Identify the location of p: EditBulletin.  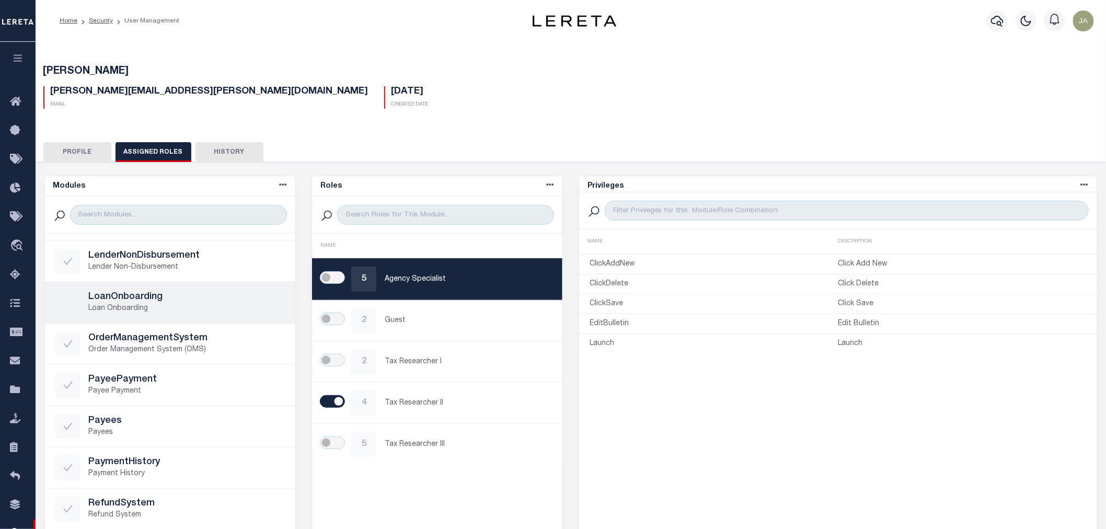
(713, 323).